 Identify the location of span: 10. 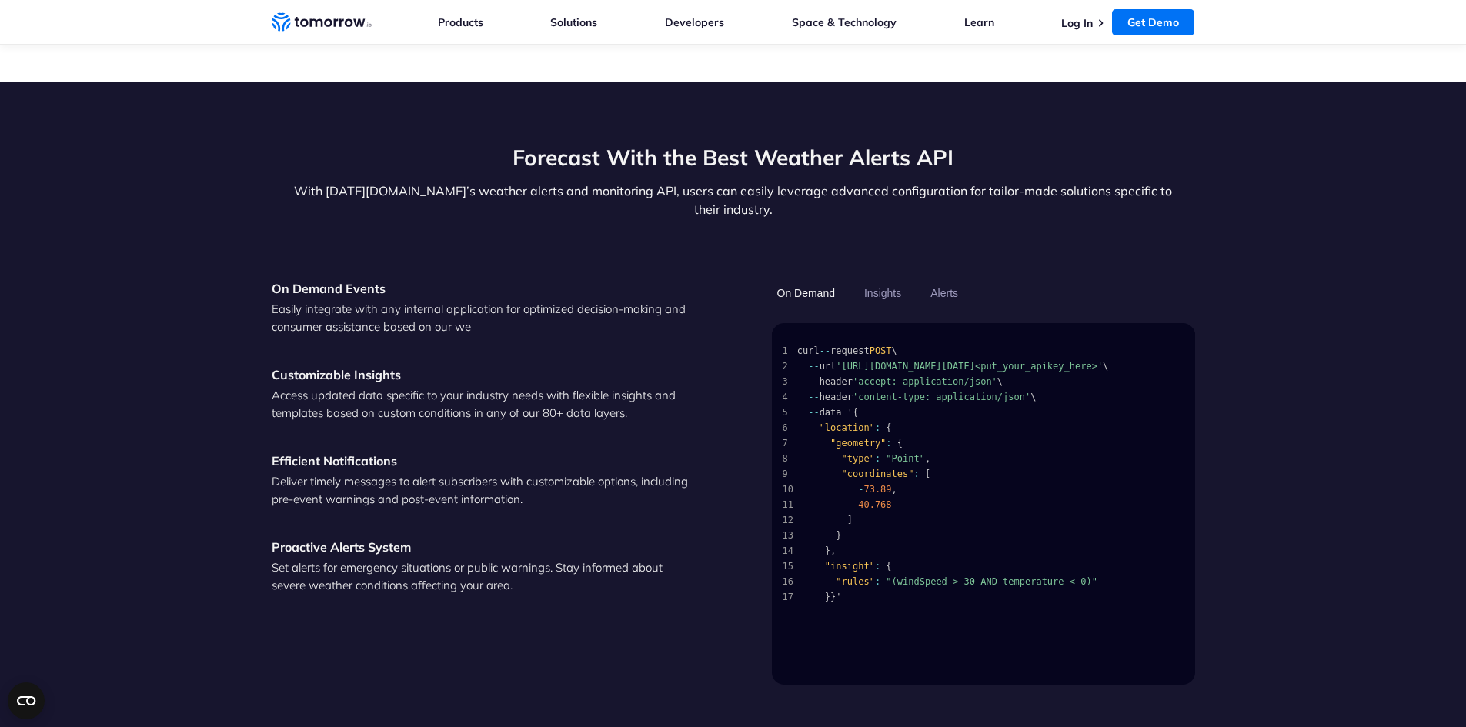
(792, 489).